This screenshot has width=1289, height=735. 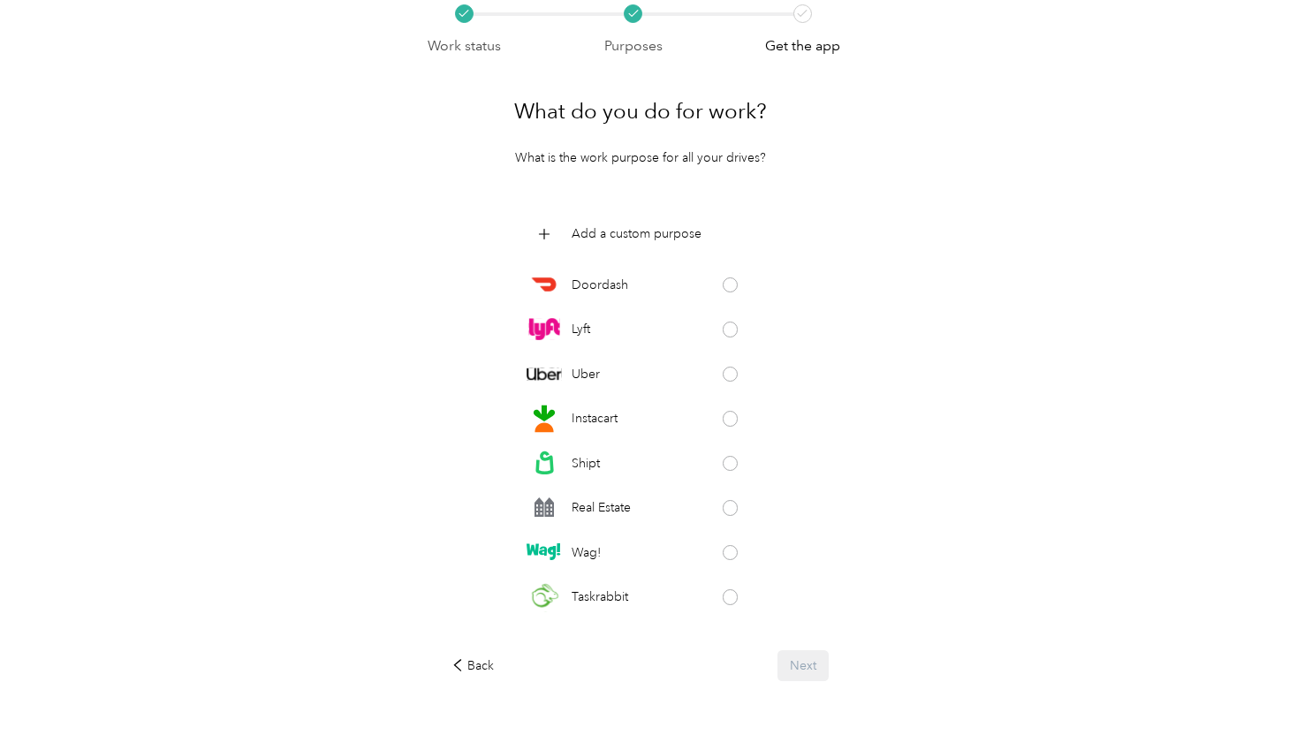 What do you see at coordinates (641, 157) in the screenshot?
I see `p: What is the work purpose for all your drives?` at bounding box center [641, 157].